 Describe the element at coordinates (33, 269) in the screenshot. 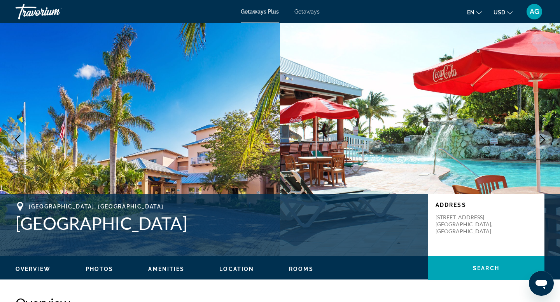

I see `span: Overview` at that location.